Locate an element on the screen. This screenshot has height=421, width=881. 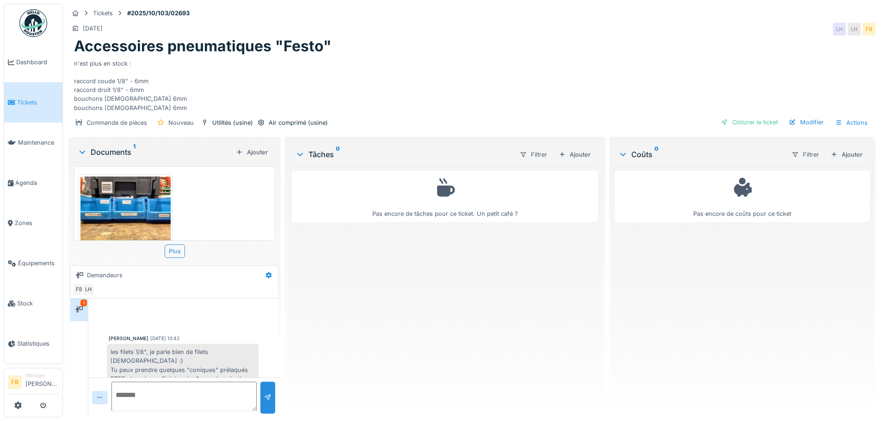
div: 1 is located at coordinates (84, 303).